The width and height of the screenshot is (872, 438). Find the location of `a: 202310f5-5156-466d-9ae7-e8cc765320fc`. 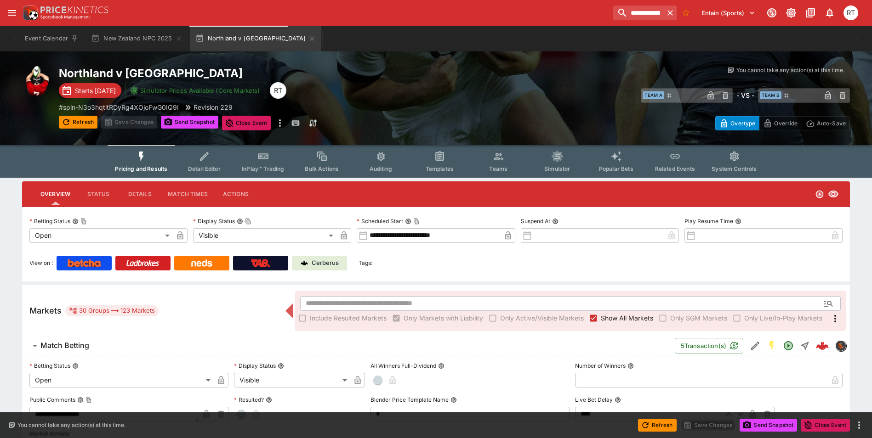

a: 202310f5-5156-466d-9ae7-e8cc765320fc is located at coordinates (822, 346).